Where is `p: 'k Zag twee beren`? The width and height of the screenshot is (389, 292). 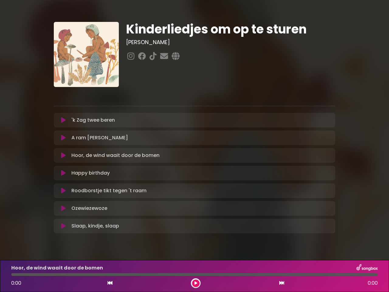 p: 'k Zag twee beren is located at coordinates (93, 120).